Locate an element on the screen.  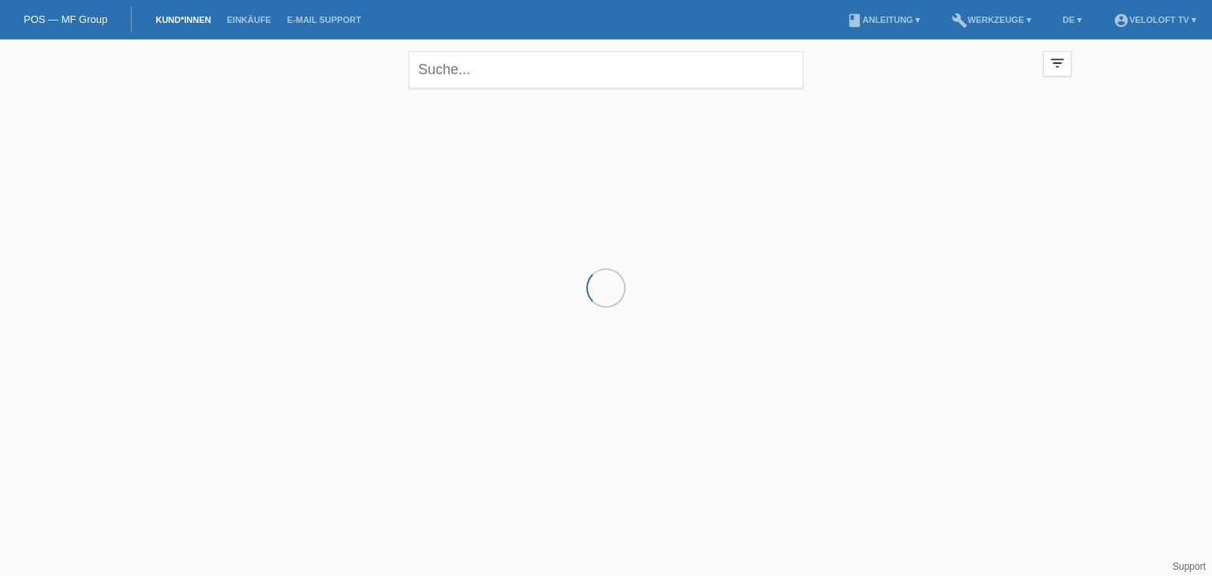
i: build is located at coordinates (960, 21).